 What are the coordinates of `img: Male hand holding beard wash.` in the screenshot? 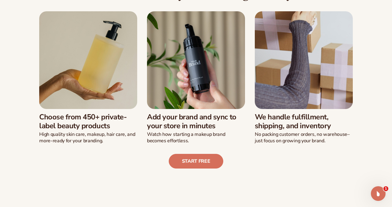 It's located at (196, 60).